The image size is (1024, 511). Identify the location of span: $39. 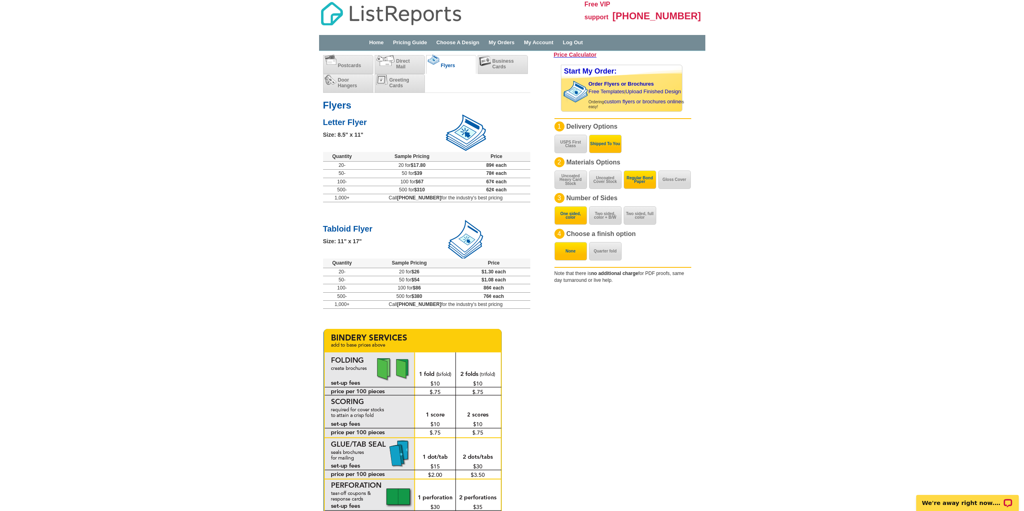
(418, 173).